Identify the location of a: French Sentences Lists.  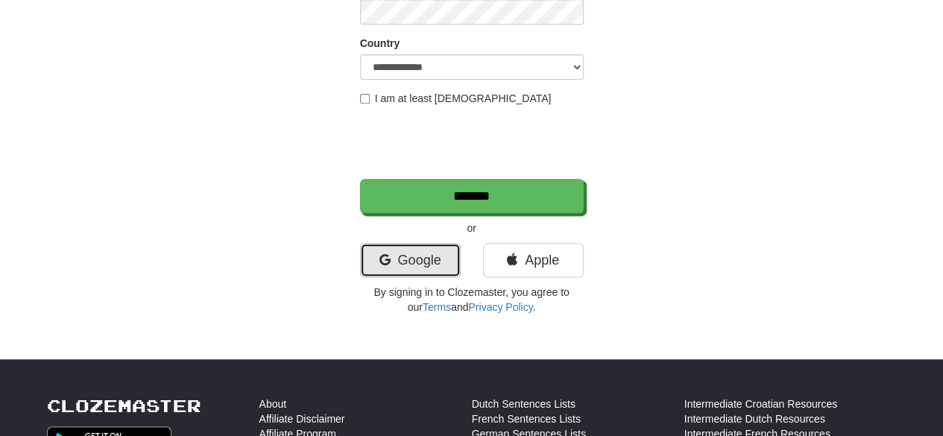
(526, 419).